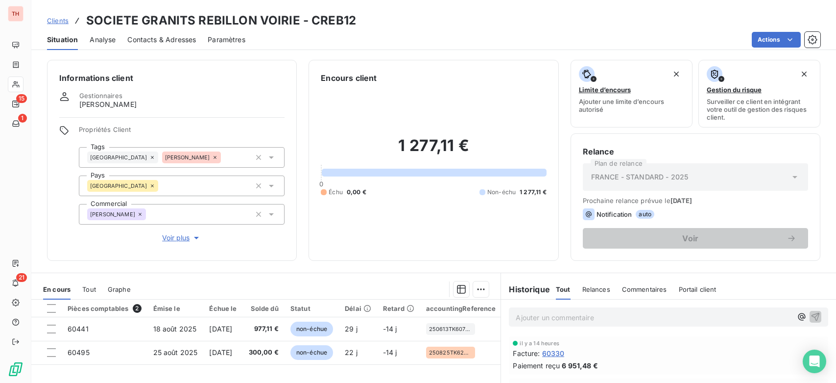 The height and width of the screenshot is (383, 836). Describe the element at coordinates (119, 289) in the screenshot. I see `span: Graphe` at that location.